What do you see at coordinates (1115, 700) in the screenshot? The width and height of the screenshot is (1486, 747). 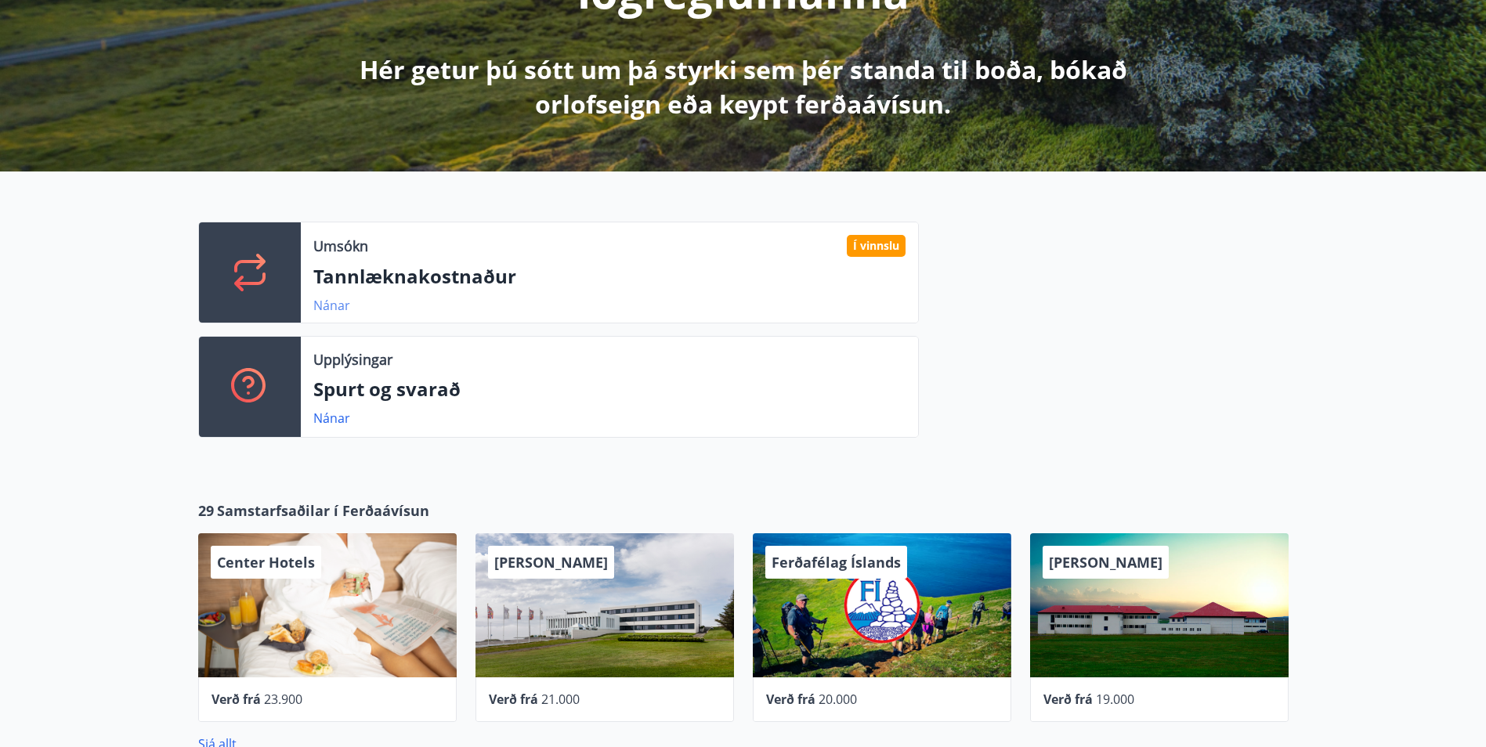 I see `span: 19.000` at bounding box center [1115, 700].